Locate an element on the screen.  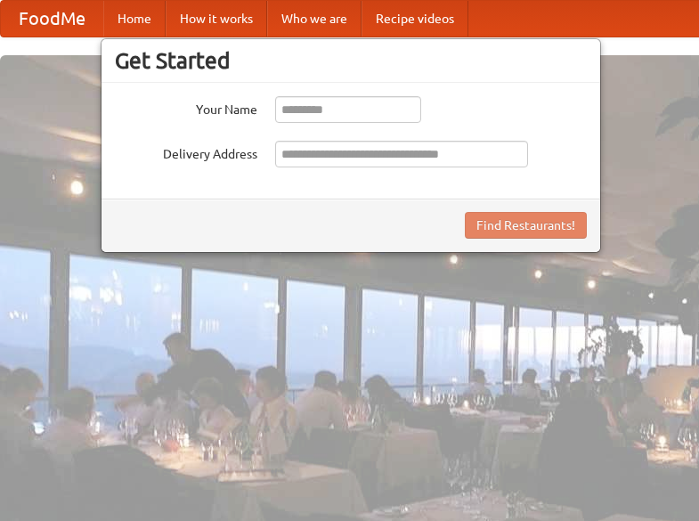
a: FoodMe is located at coordinates (52, 19).